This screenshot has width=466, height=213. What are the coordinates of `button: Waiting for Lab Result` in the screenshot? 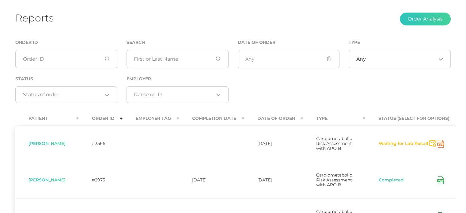 It's located at (404, 144).